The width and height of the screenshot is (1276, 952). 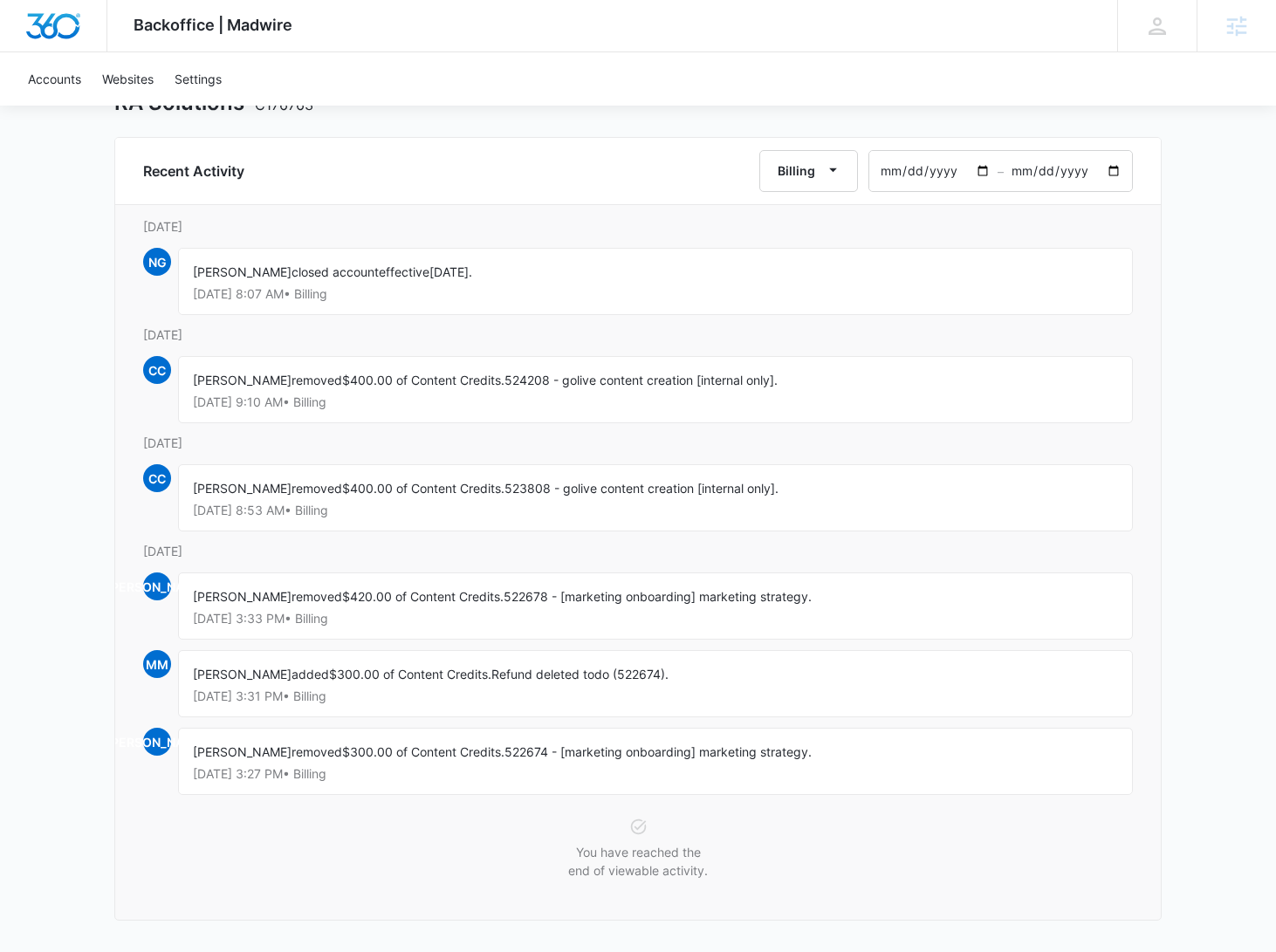 What do you see at coordinates (658, 751) in the screenshot?
I see `span: 522674 - [marketing onboarding] marketing strategy.` at bounding box center [658, 751].